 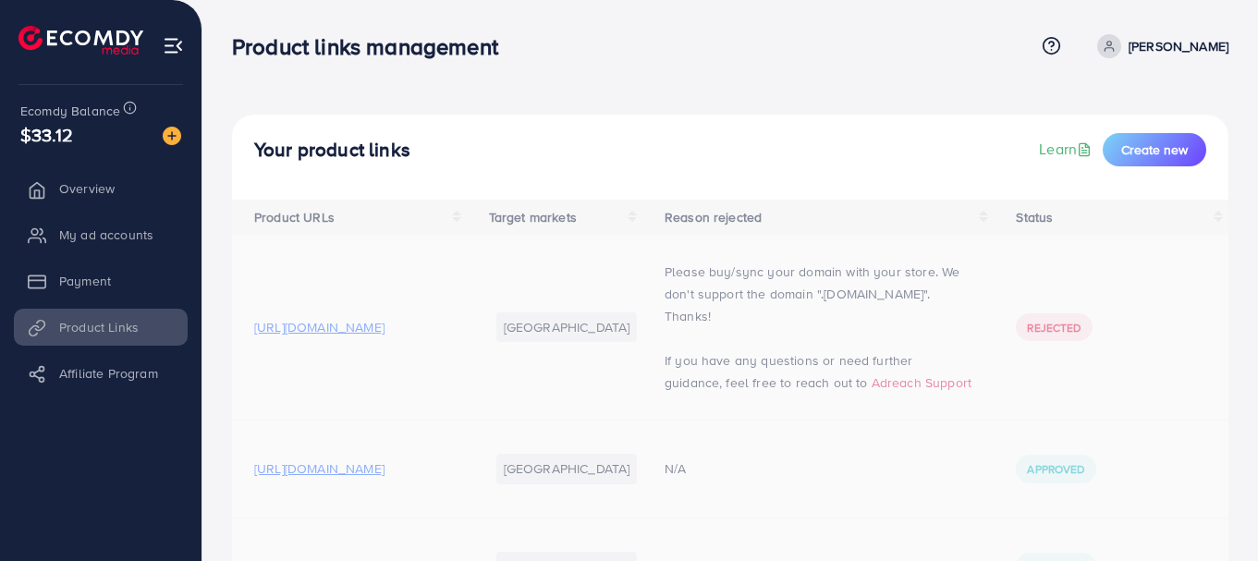 What do you see at coordinates (46, 134) in the screenshot?
I see `span: $33.12` at bounding box center [46, 134].